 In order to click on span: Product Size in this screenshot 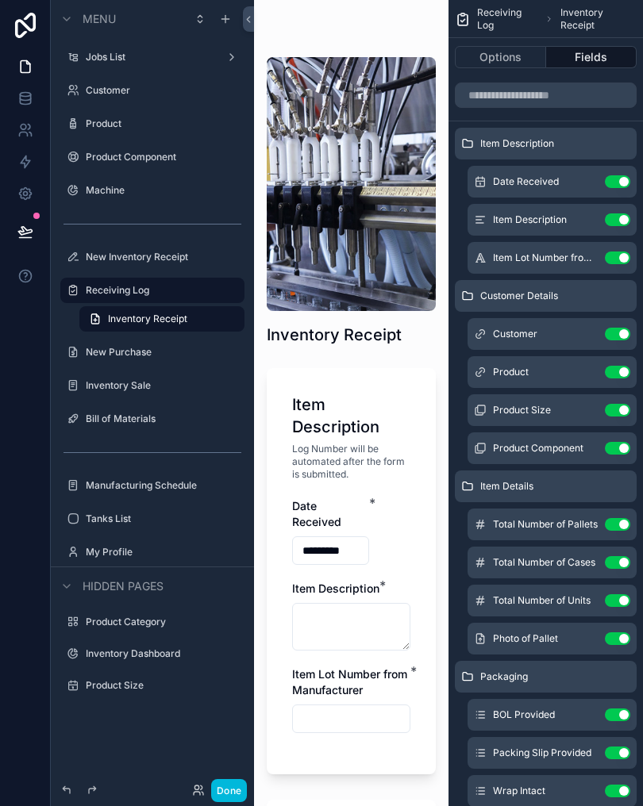, I will do `click(521, 410)`.